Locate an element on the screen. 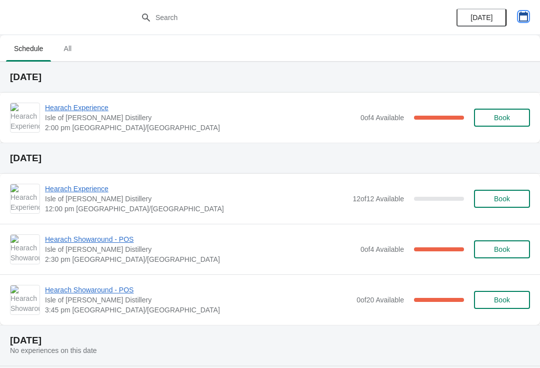 The width and height of the screenshot is (540, 368). img: Hearach Showaround - POS | Isle of Harris Distillery | 2:30 pm Europe/London is located at coordinates (25, 249).